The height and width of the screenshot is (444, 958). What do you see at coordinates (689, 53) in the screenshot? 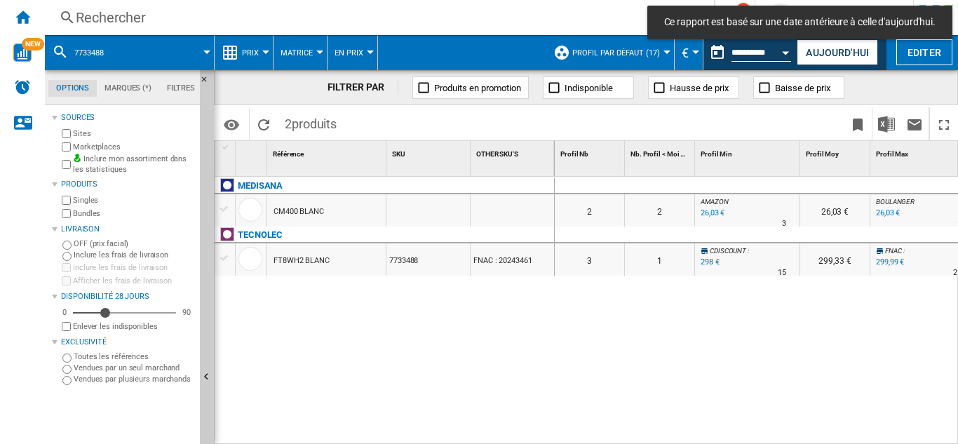
I see `md-menu: Currency` at bounding box center [689, 53].